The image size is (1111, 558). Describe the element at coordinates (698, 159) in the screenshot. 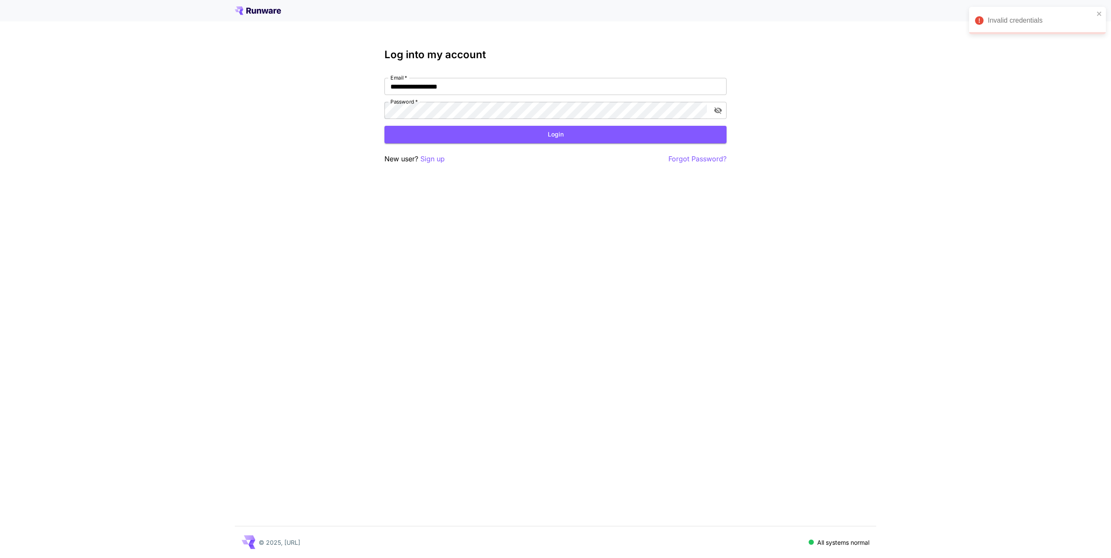

I see `button: Forgot Password?` at that location.